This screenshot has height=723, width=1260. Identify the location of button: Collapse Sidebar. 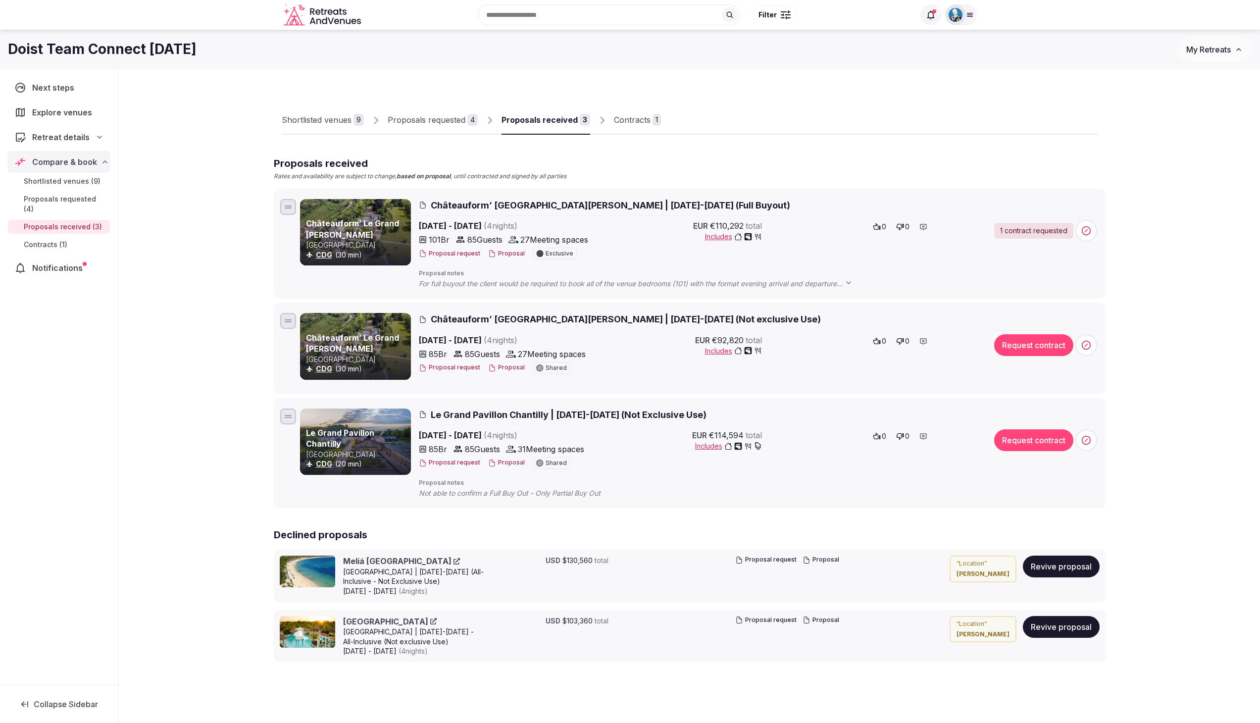
(59, 704).